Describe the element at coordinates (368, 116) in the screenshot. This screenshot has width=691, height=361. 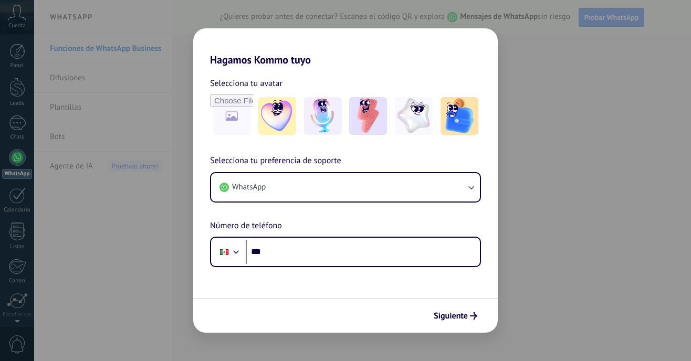
I see `img: -3.jpeg` at that location.